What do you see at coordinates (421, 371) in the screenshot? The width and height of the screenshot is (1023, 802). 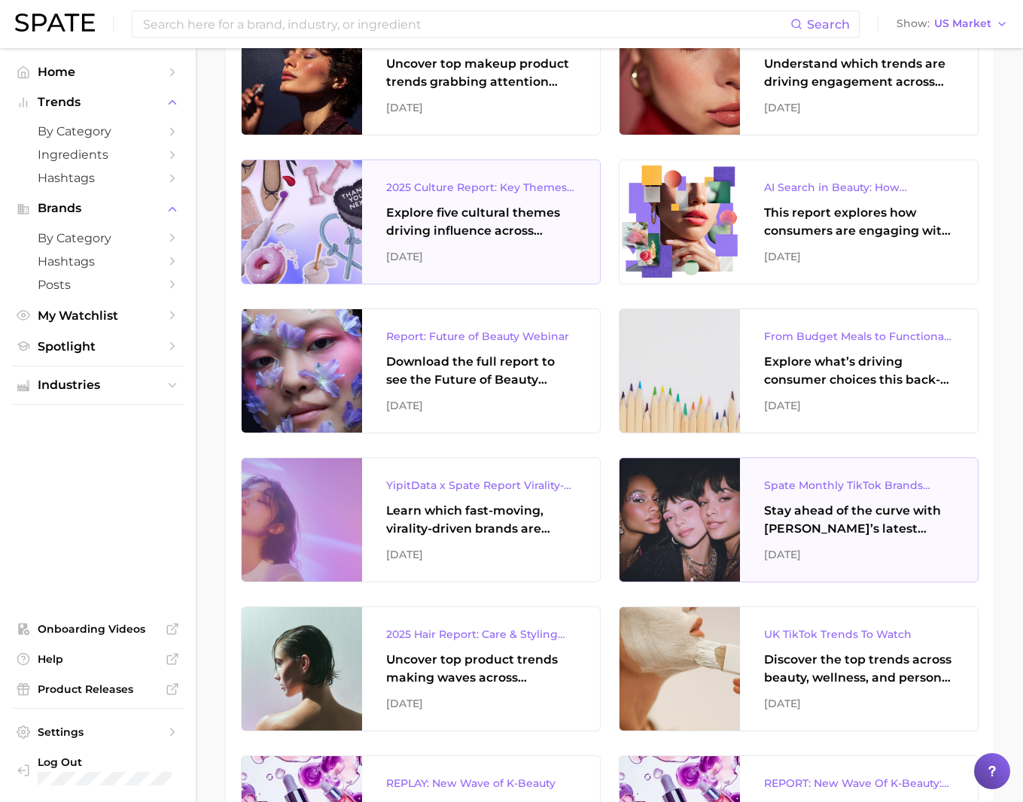 I see `a: Report: Future of Beauty WebinarDownload the full report to see the Future of Beauty trends we un...` at bounding box center [421, 371].